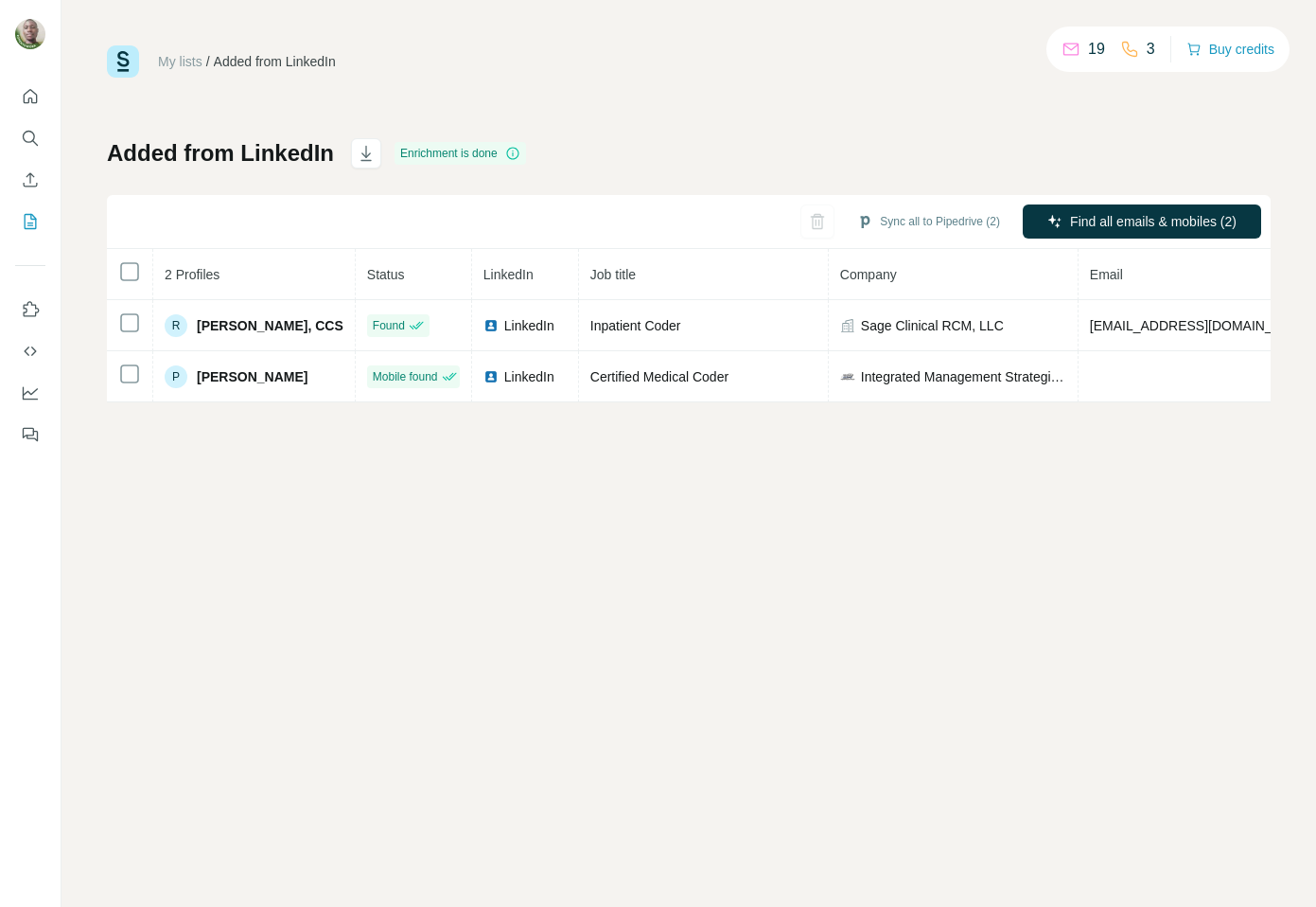  What do you see at coordinates (176, 377) in the screenshot?
I see `div: P` at bounding box center [176, 377].